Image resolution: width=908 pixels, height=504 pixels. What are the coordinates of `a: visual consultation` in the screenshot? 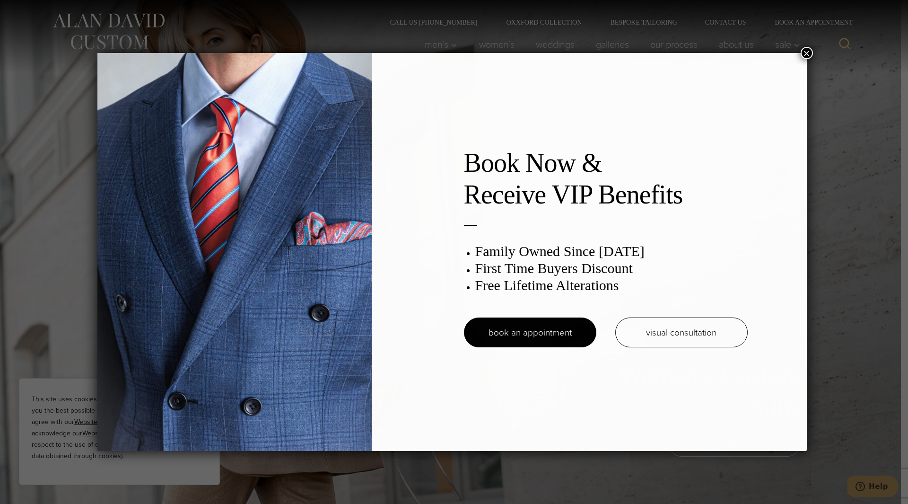 It's located at (682, 332).